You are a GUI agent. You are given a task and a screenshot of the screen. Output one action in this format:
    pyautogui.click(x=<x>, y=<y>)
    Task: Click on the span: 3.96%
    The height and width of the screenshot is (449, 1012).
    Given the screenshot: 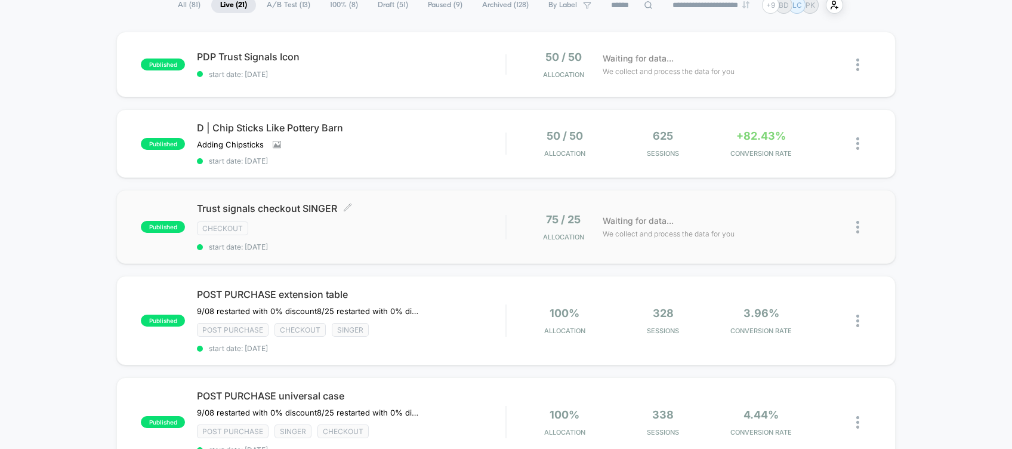 What is the action you would take?
    pyautogui.click(x=761, y=313)
    